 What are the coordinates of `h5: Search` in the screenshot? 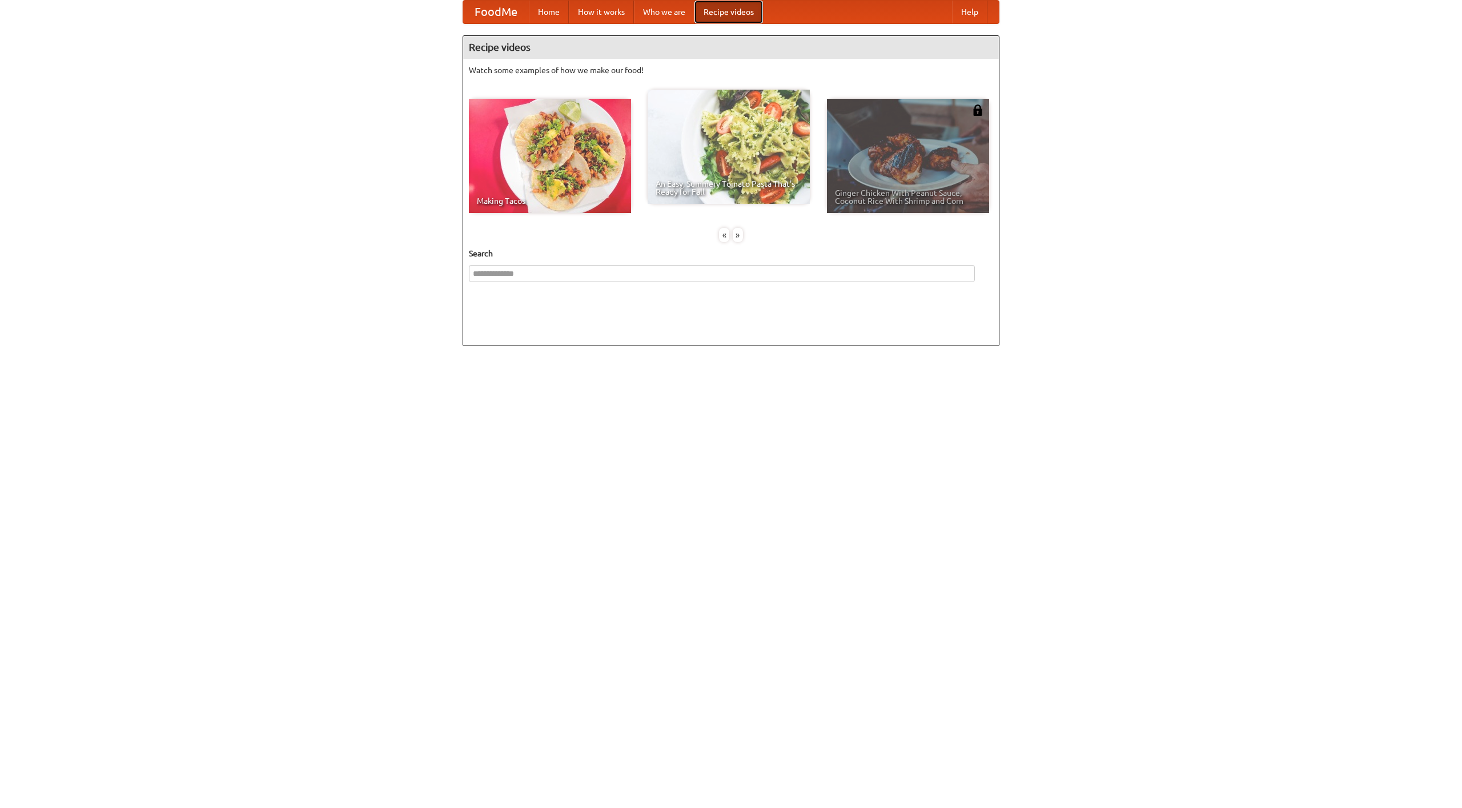 It's located at (731, 254).